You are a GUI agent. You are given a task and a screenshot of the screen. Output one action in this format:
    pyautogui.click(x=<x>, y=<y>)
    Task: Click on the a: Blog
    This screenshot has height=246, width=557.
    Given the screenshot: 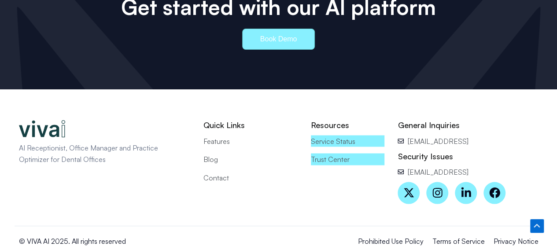 What is the action you would take?
    pyautogui.click(x=250, y=159)
    